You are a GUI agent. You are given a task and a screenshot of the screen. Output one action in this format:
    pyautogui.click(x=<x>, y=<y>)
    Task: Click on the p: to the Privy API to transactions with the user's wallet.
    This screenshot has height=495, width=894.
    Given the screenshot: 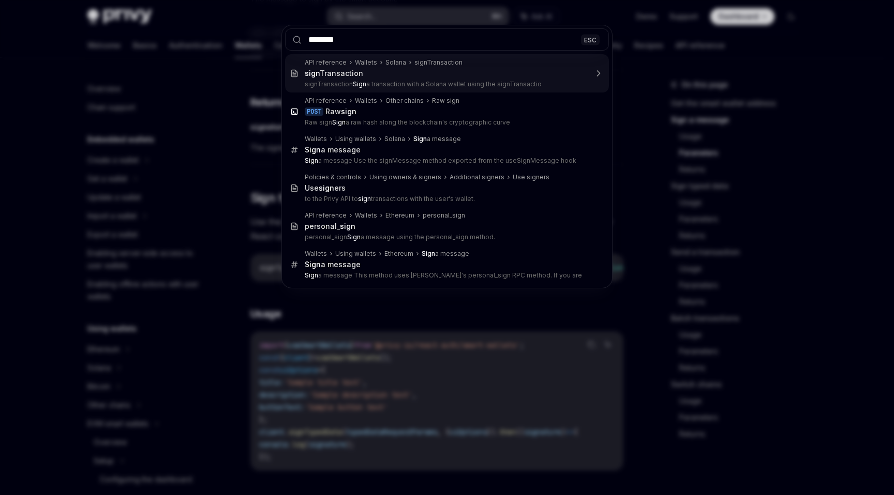 What is the action you would take?
    pyautogui.click(x=446, y=199)
    